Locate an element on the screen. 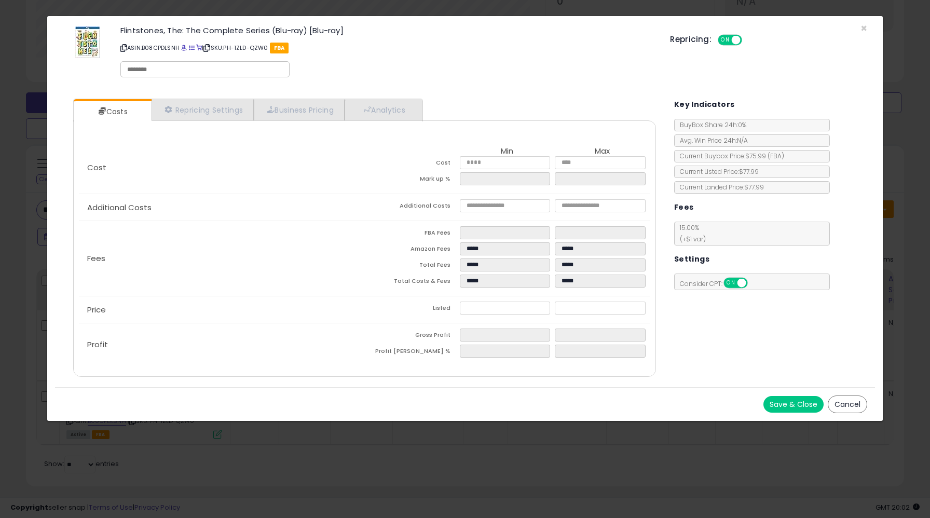 This screenshot has width=930, height=518. span: ( FBA ) is located at coordinates (775, 156).